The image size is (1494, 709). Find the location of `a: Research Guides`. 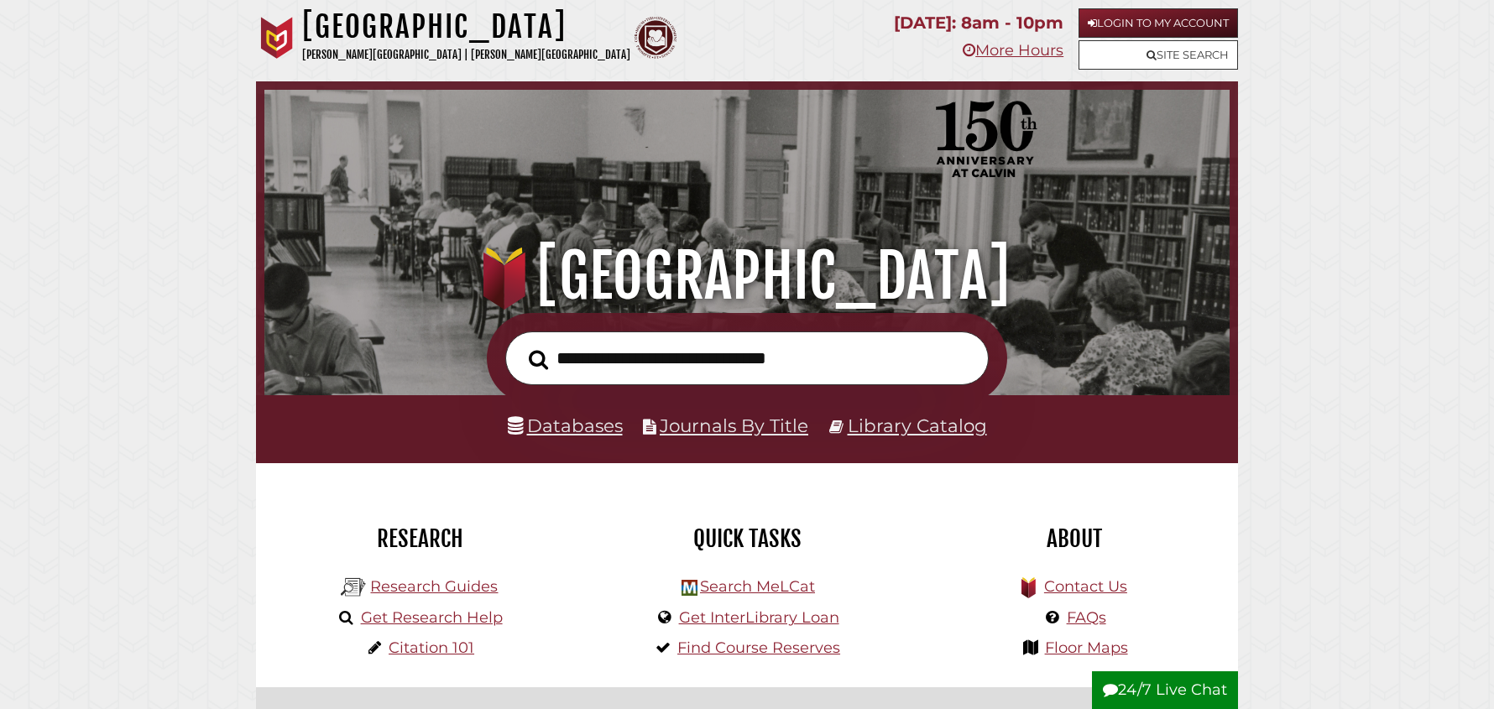

a: Research Guides is located at coordinates (434, 587).